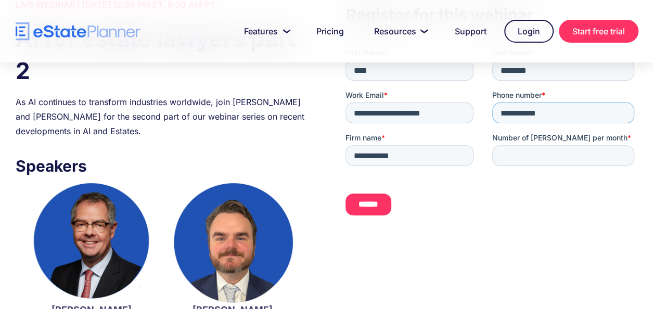 The image size is (654, 309). Describe the element at coordinates (171, 47) in the screenshot. I see `span: Phone number` at that location.